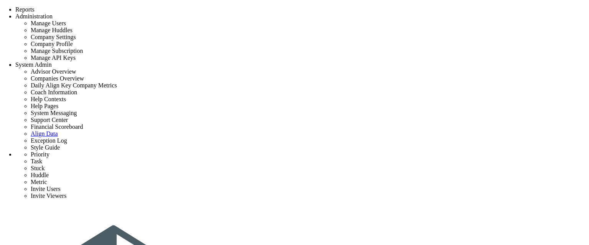 The height and width of the screenshot is (245, 589). I want to click on span: Company Settings, so click(53, 37).